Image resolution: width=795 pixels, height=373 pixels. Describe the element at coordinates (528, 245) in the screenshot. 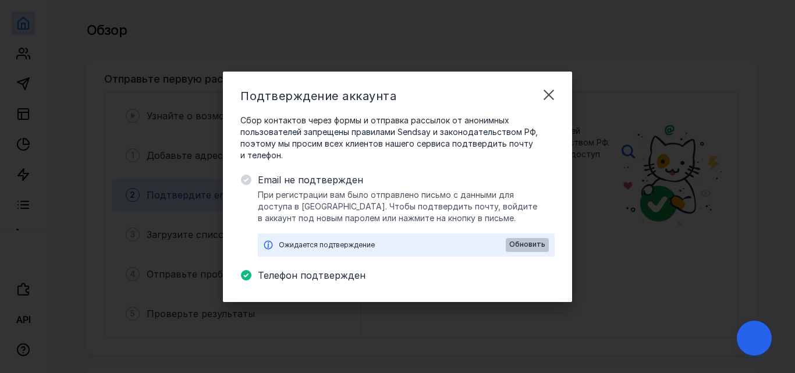

I see `button: Обновить` at that location.